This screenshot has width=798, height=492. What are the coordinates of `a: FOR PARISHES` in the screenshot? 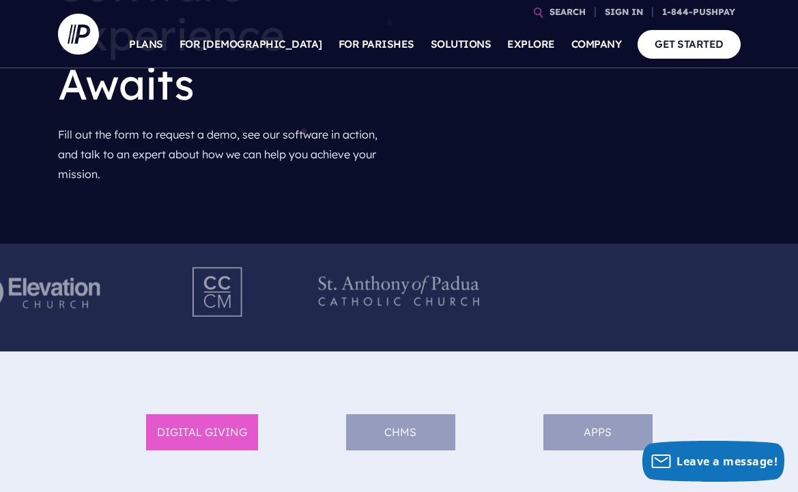 It's located at (376, 44).